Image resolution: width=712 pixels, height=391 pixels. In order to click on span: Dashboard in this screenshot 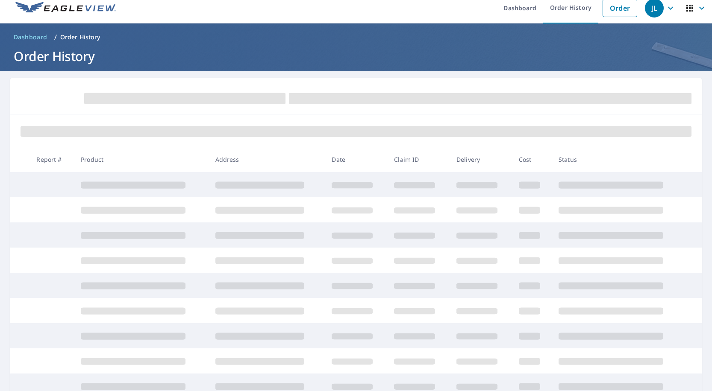, I will do `click(30, 37)`.